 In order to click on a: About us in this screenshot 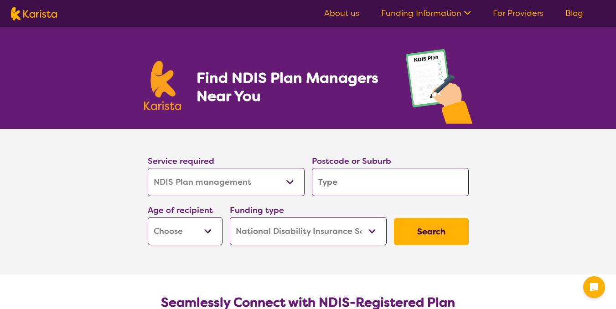, I will do `click(341, 13)`.